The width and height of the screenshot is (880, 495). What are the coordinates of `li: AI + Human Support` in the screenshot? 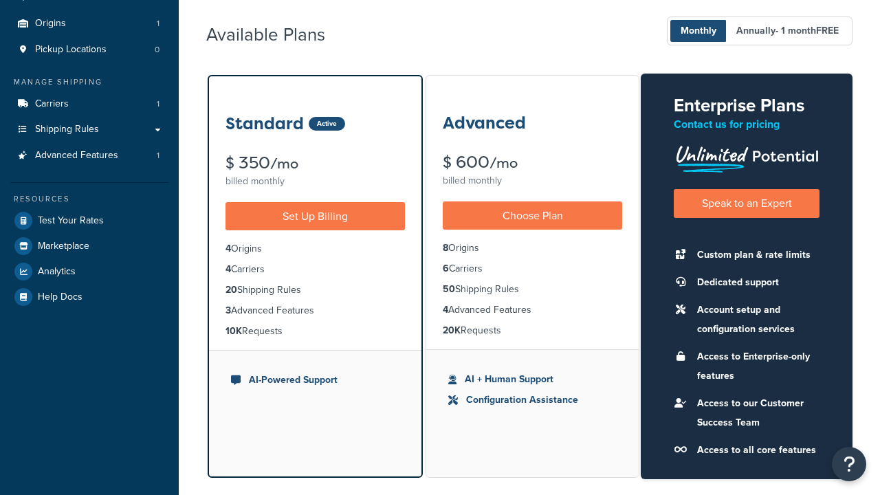 It's located at (532, 379).